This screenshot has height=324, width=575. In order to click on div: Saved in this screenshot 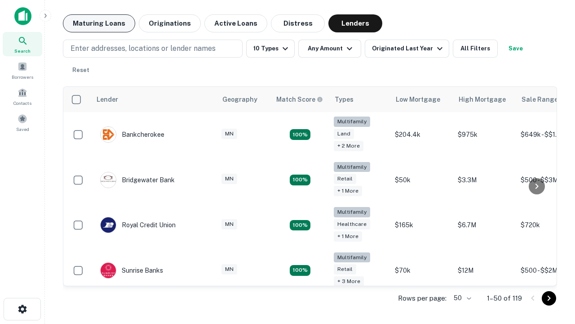, I will do `click(22, 122)`.